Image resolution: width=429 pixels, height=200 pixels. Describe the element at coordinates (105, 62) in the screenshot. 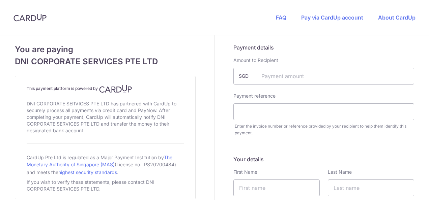

I see `span: DNI CORPORATE SERVICES PTE LTD` at that location.